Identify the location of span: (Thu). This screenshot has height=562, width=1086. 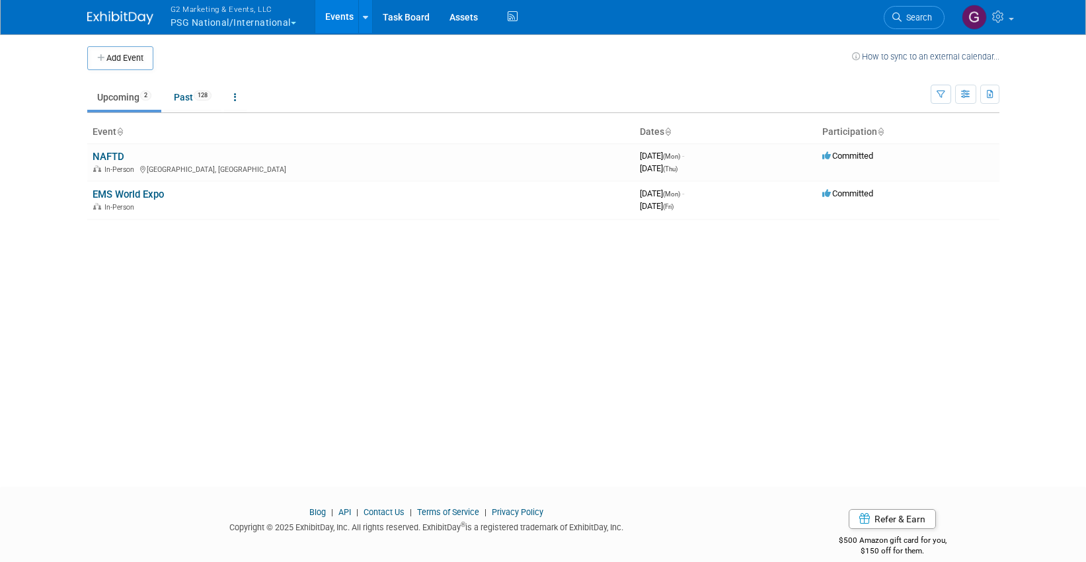
(670, 168).